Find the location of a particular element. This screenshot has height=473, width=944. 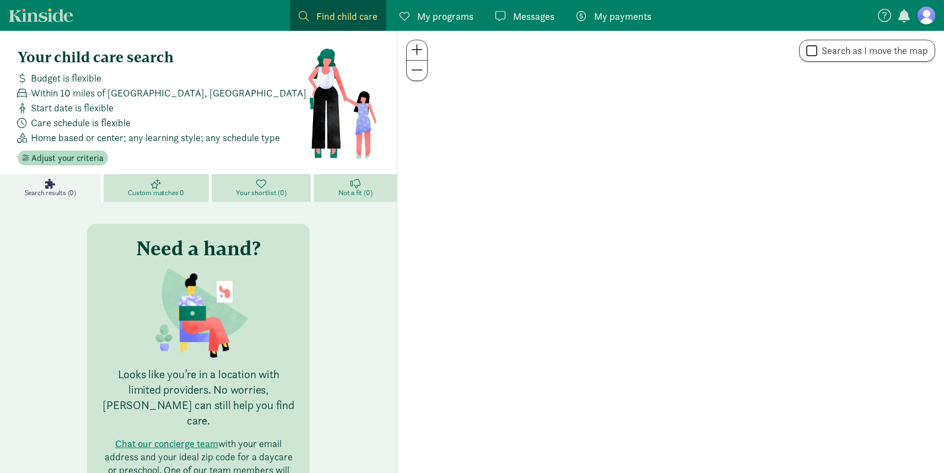

span: Messages is located at coordinates (534, 16).